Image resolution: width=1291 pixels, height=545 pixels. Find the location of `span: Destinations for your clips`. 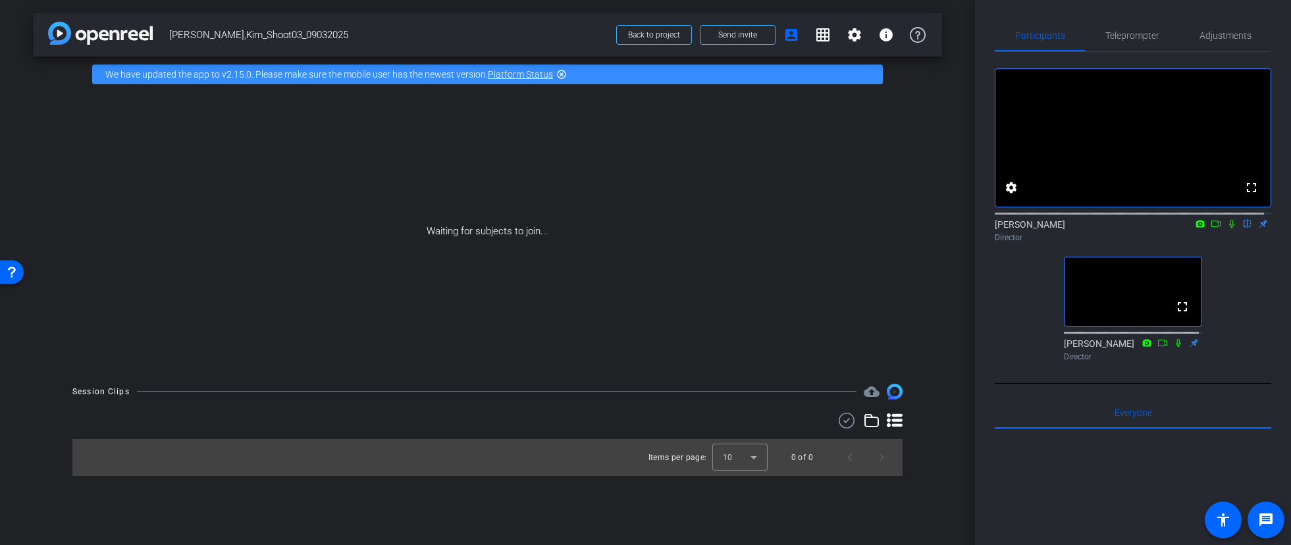

span: Destinations for your clips is located at coordinates (871, 392).